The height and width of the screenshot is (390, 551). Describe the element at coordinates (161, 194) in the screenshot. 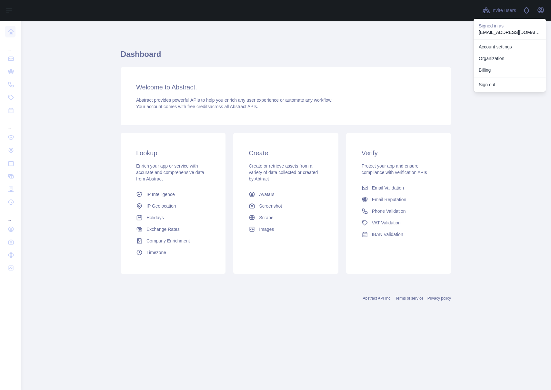

I see `span: IP Intelligence` at that location.